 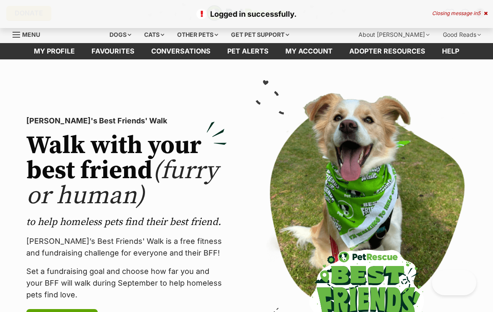 I want to click on span: (furry or human), so click(x=122, y=183).